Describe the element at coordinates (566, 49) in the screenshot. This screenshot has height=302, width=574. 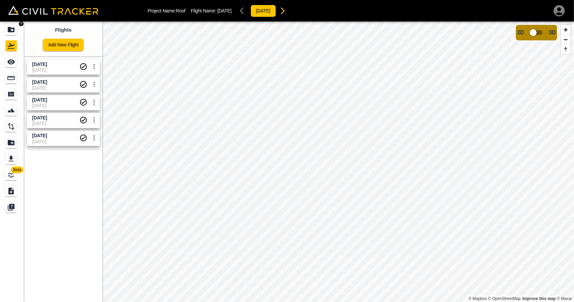
I see `button: Reset bearing to north` at that location.